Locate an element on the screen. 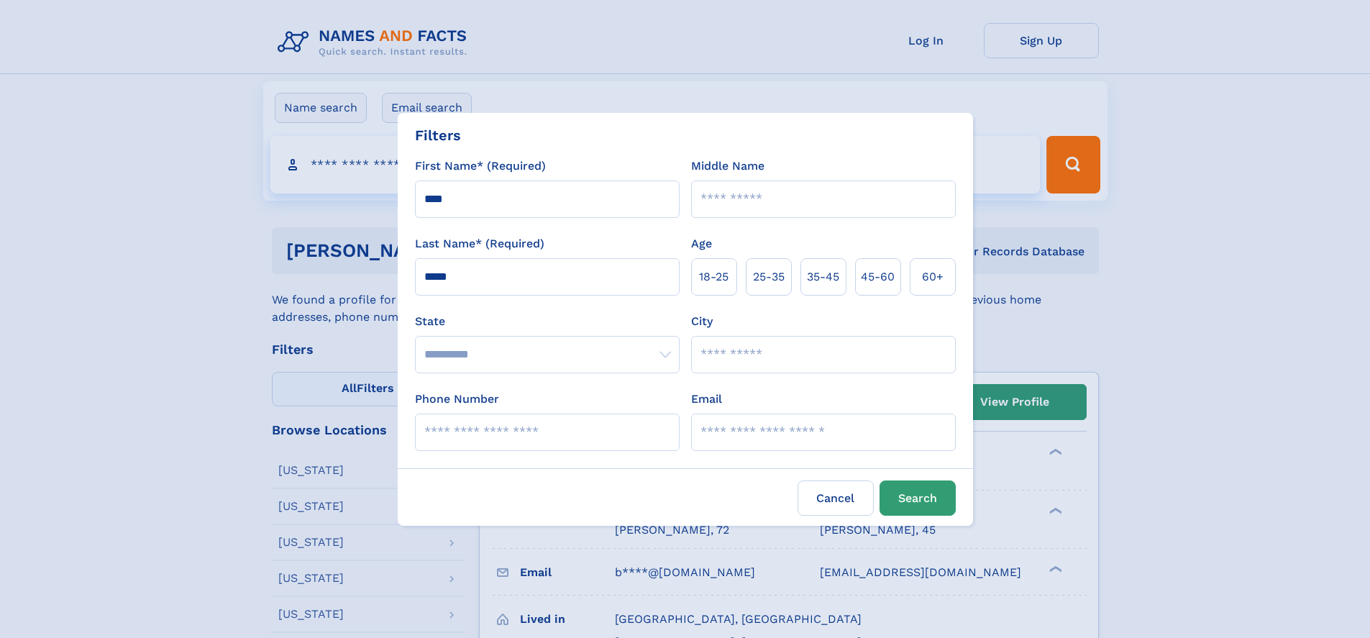 The height and width of the screenshot is (638, 1370). div: Filters is located at coordinates (438, 135).